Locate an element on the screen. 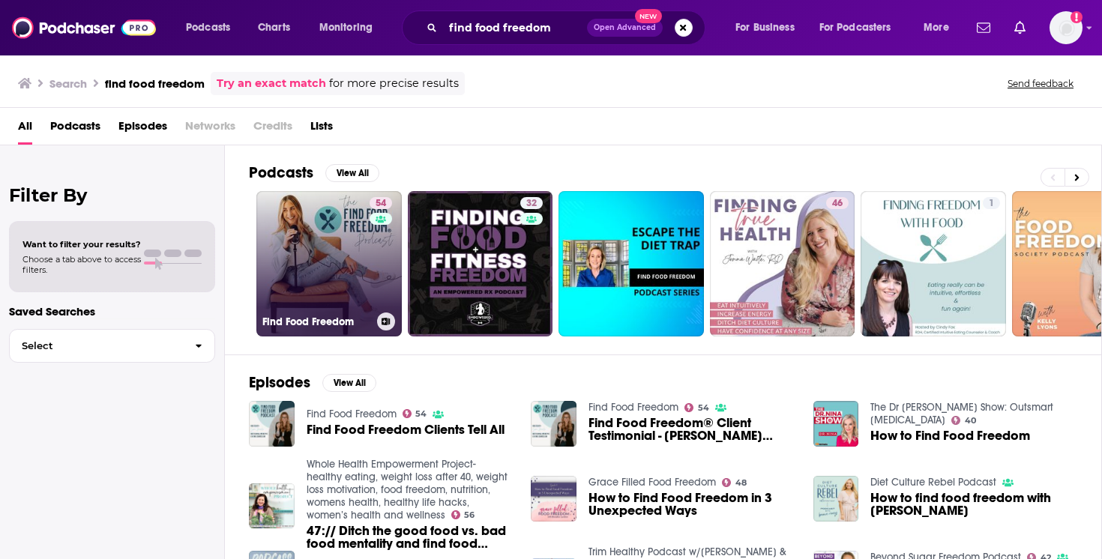  div: Search podcasts, credits, & more... is located at coordinates (568, 28).